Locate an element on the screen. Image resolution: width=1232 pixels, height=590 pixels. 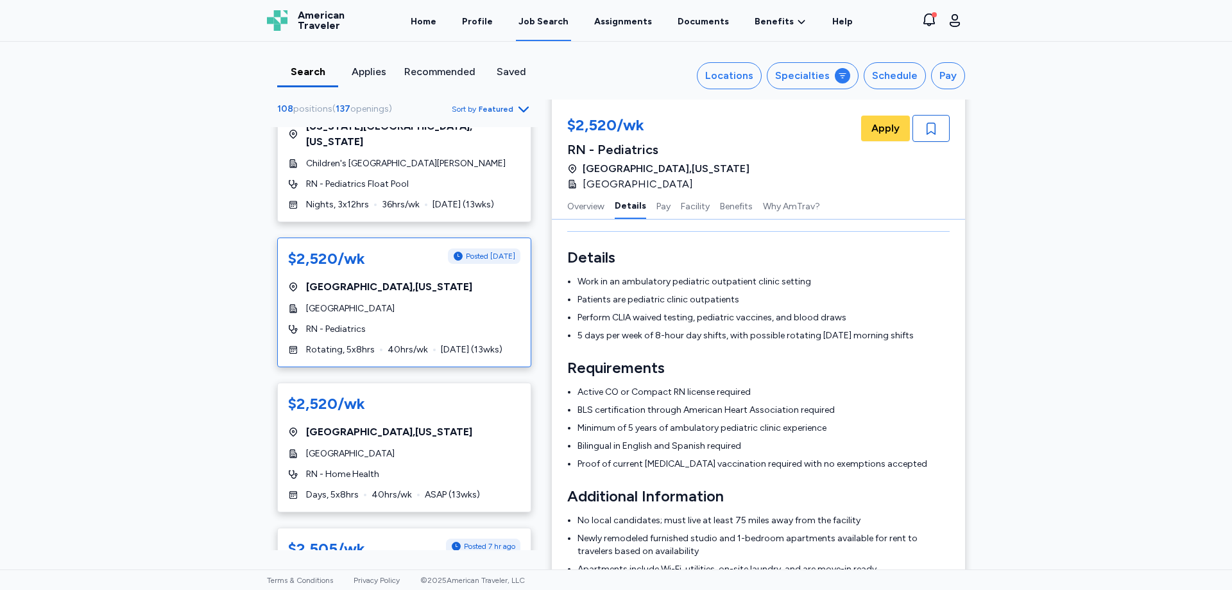
span: 36 hrs/wk is located at coordinates (401, 205).